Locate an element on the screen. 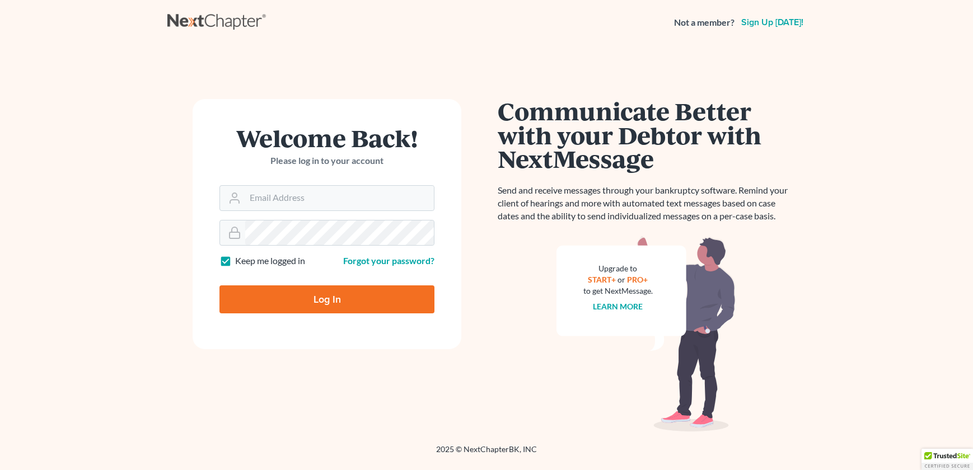  h1: Communicate Better with your Debtor with NextMessage is located at coordinates (646, 135).